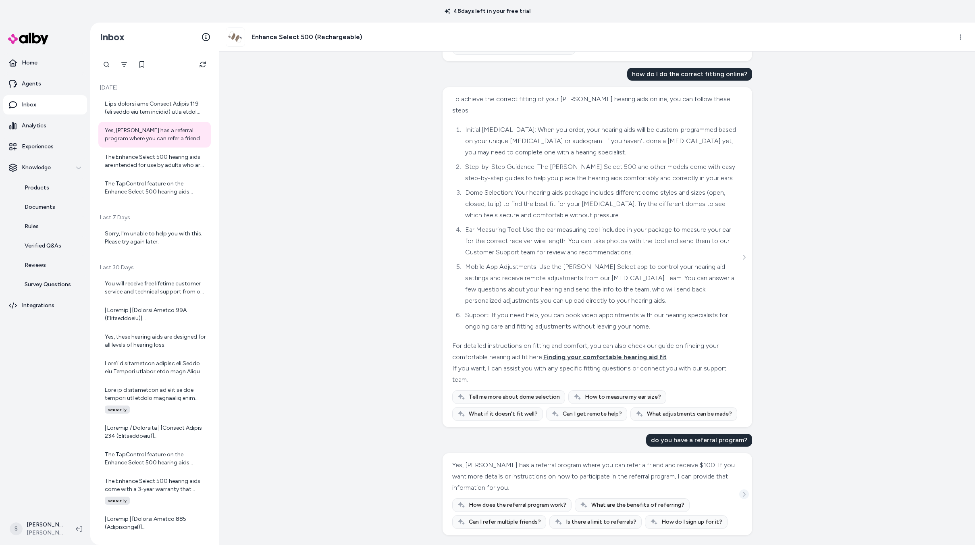 Image resolution: width=975 pixels, height=545 pixels. I want to click on a: Inbox, so click(45, 105).